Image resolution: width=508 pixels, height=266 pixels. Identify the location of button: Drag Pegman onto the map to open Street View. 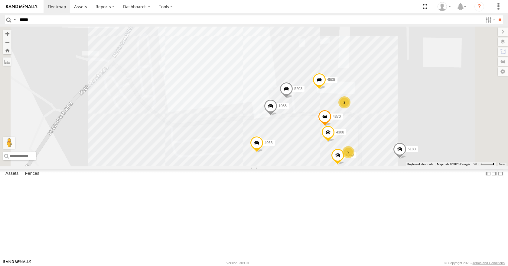
(9, 143).